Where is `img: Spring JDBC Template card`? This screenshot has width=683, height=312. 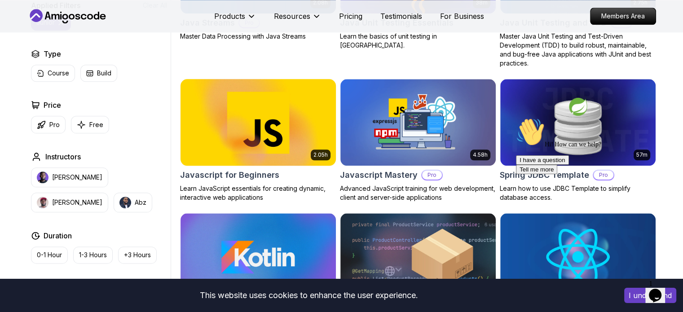
img: Spring JDBC Template card is located at coordinates (578, 123).